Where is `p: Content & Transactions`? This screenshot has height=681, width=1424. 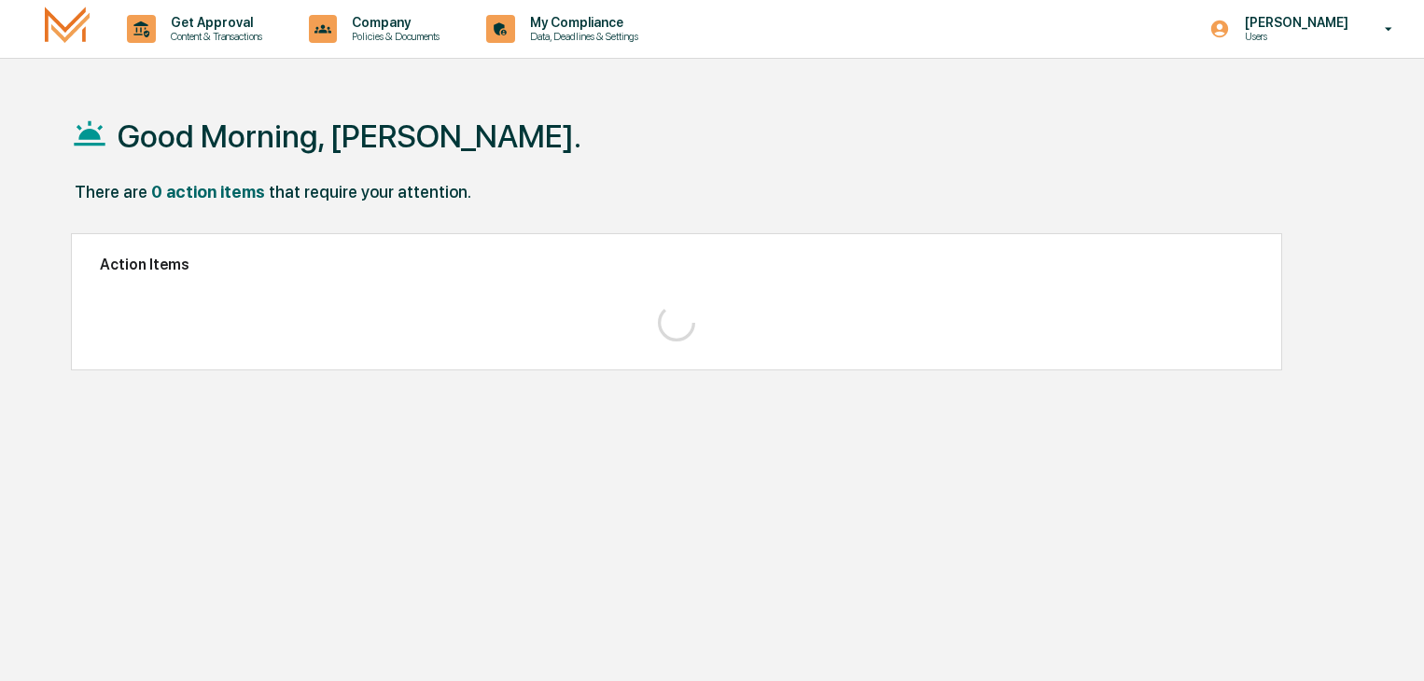
p: Content & Transactions is located at coordinates (214, 36).